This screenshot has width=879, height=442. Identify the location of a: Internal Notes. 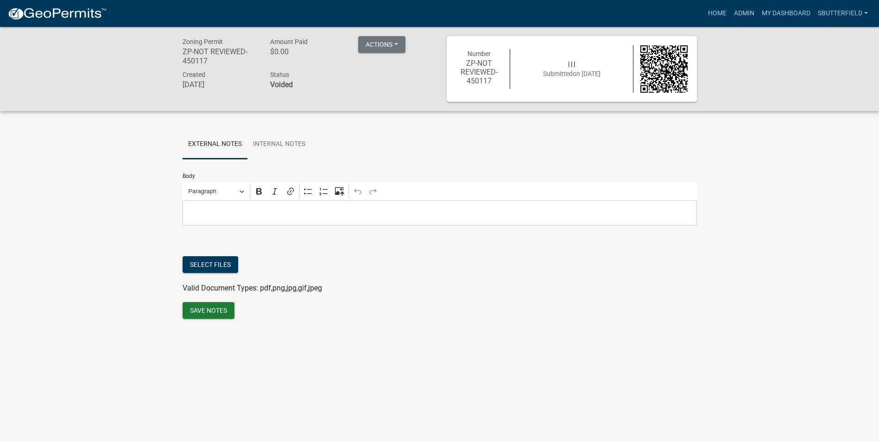
(279, 145).